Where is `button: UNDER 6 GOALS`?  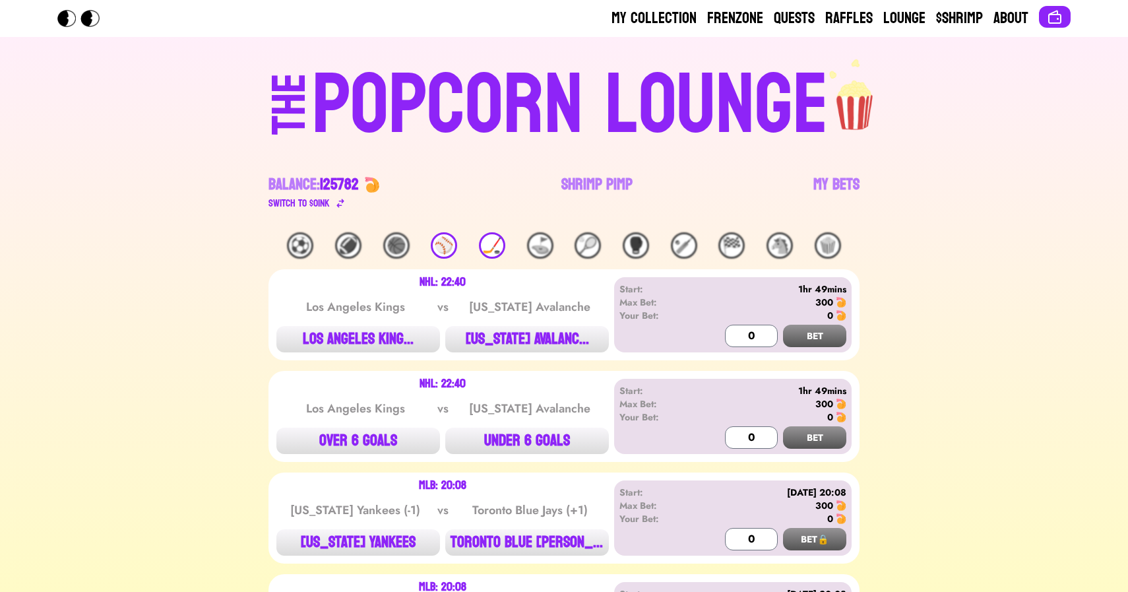
button: UNDER 6 GOALS is located at coordinates (527, 441).